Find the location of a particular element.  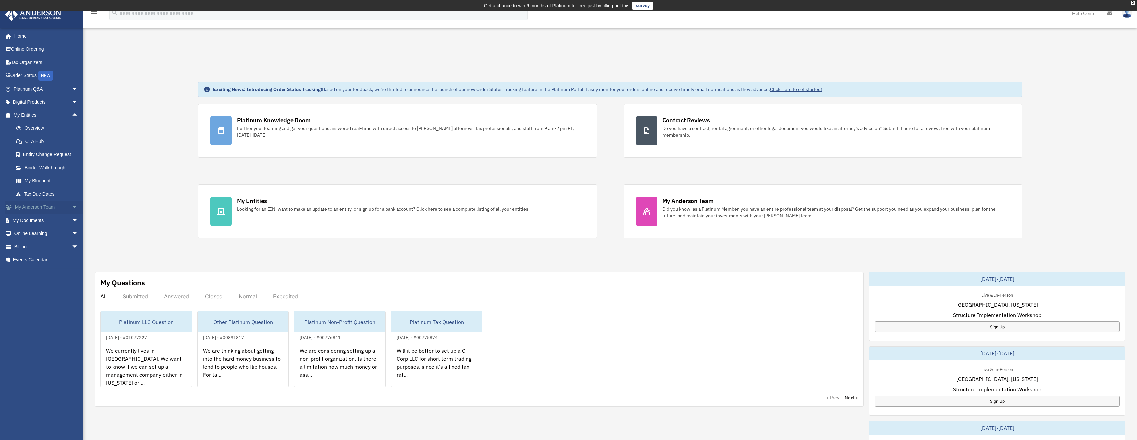

a: Platinum Q&Aarrow_drop_down is located at coordinates (46, 89).